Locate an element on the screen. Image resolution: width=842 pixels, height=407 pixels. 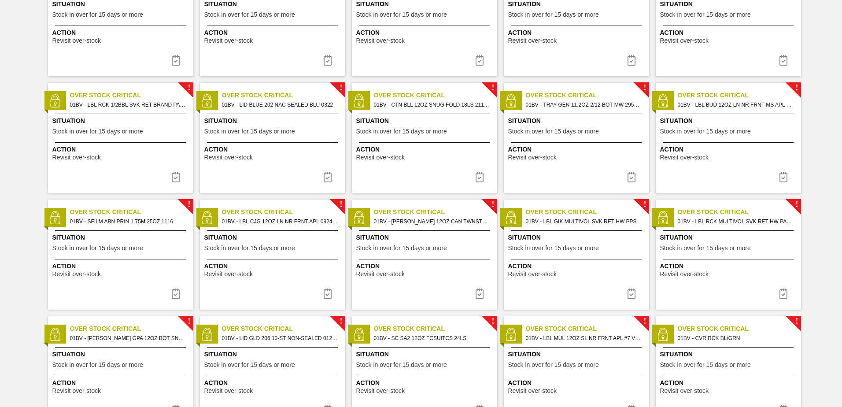
span: 01BV - LBL CJG 12OZ LN NR FRNT APL 0924 #8 5% B is located at coordinates (280, 222).